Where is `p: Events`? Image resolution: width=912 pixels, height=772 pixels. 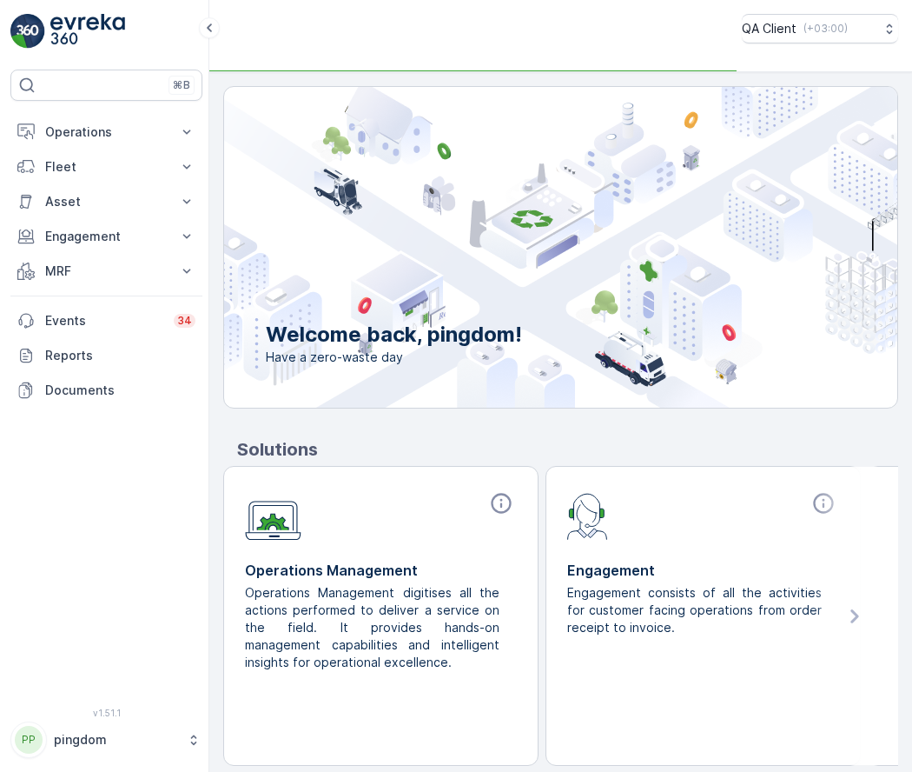 p: Events is located at coordinates (104, 321).